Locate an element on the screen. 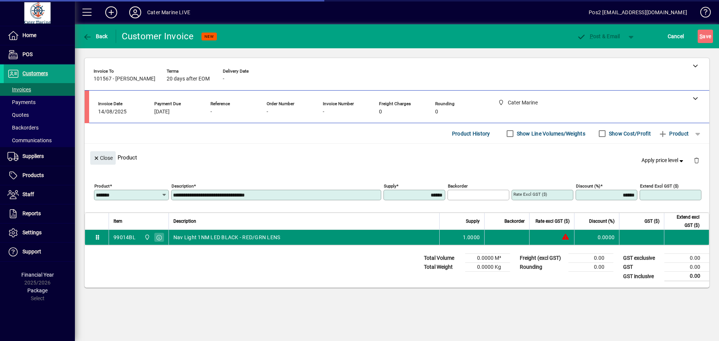 The image size is (719, 341). span: Rate excl GST ($) is located at coordinates (552, 221).